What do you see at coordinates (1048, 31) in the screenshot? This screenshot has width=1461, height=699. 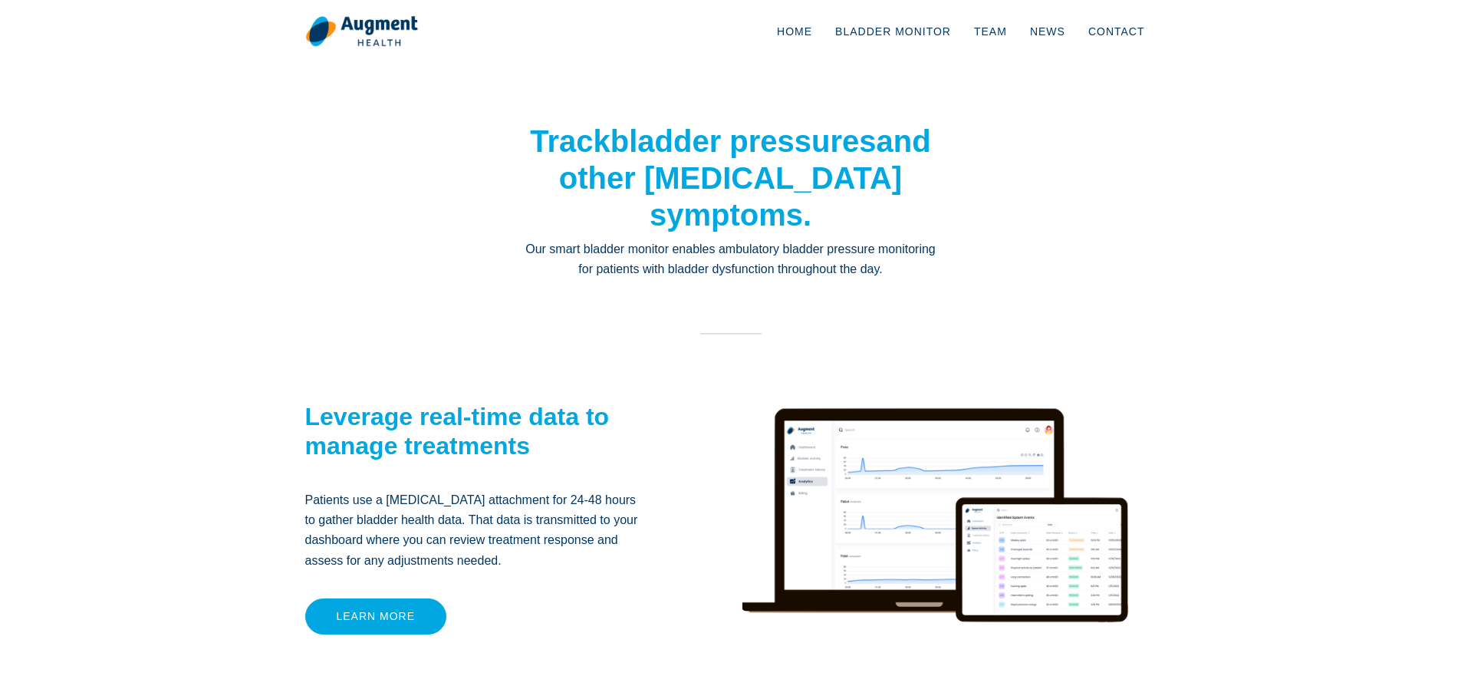 I see `a: News` at bounding box center [1048, 31].